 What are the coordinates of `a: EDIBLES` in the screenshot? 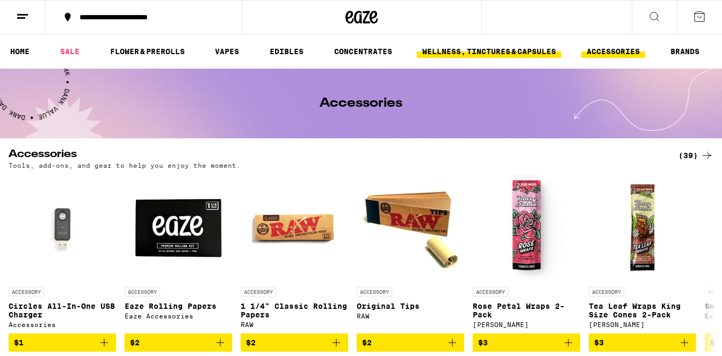 It's located at (286, 52).